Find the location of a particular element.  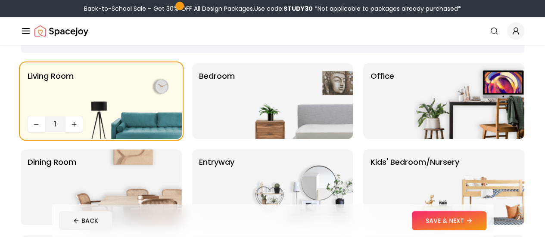

span: 1 is located at coordinates (55, 124).